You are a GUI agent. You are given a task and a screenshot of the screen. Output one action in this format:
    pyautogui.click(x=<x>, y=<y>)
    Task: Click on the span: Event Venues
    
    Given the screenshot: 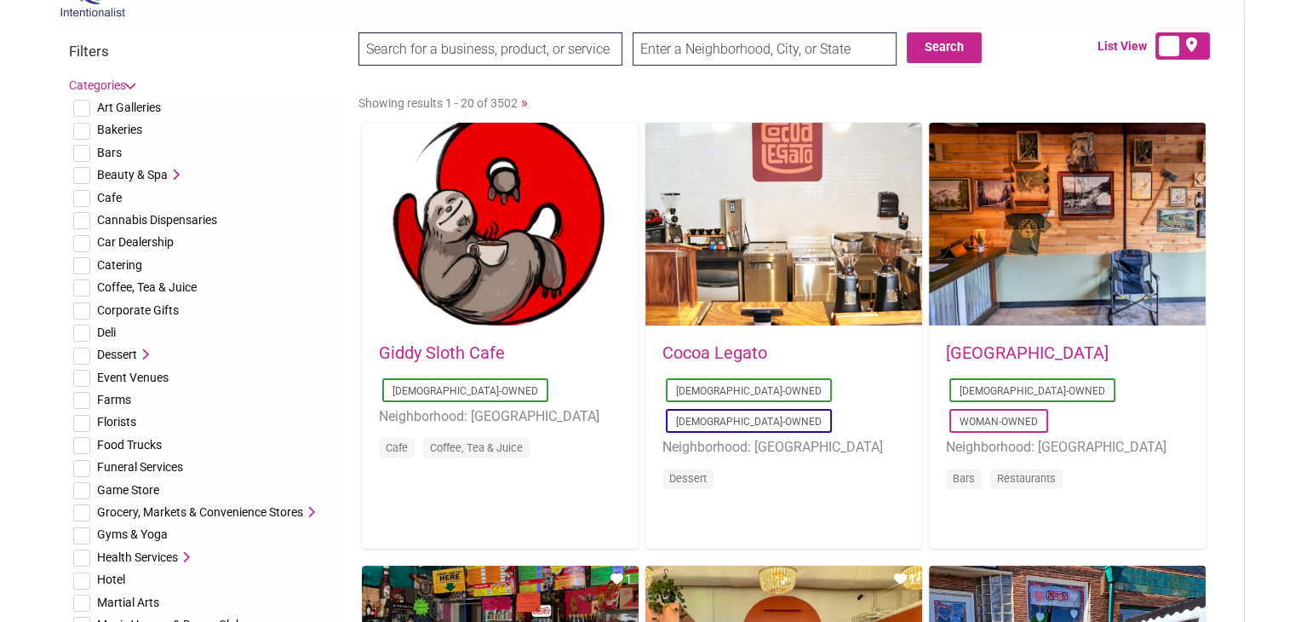 What is the action you would take?
    pyautogui.click(x=133, y=377)
    